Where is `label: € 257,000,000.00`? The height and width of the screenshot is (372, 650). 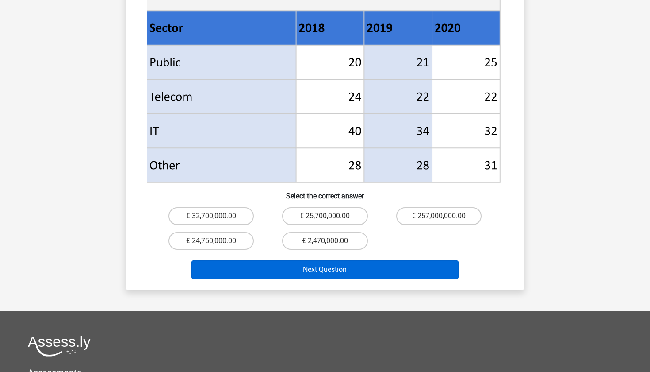 label: € 257,000,000.00 is located at coordinates (439, 216).